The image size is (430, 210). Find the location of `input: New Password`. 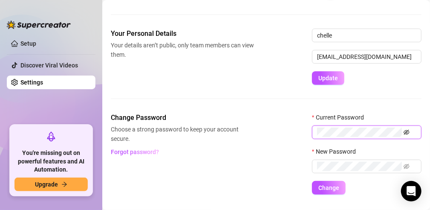

input: New Password is located at coordinates (360, 166).